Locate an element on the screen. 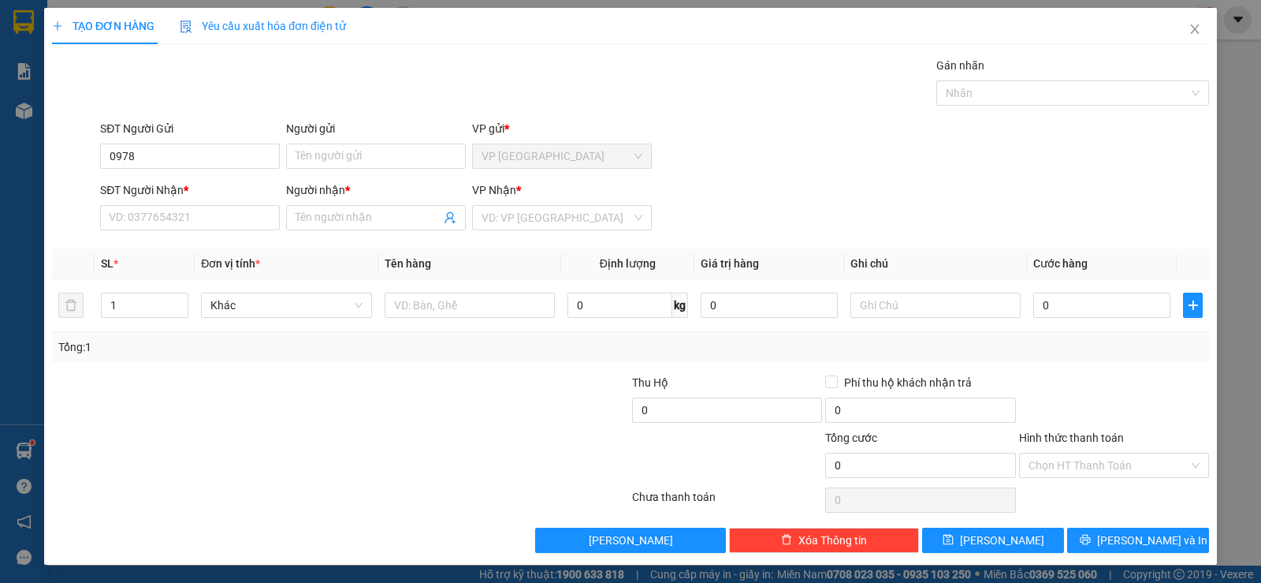  div: SĐT Người Nhận is located at coordinates (190, 190).